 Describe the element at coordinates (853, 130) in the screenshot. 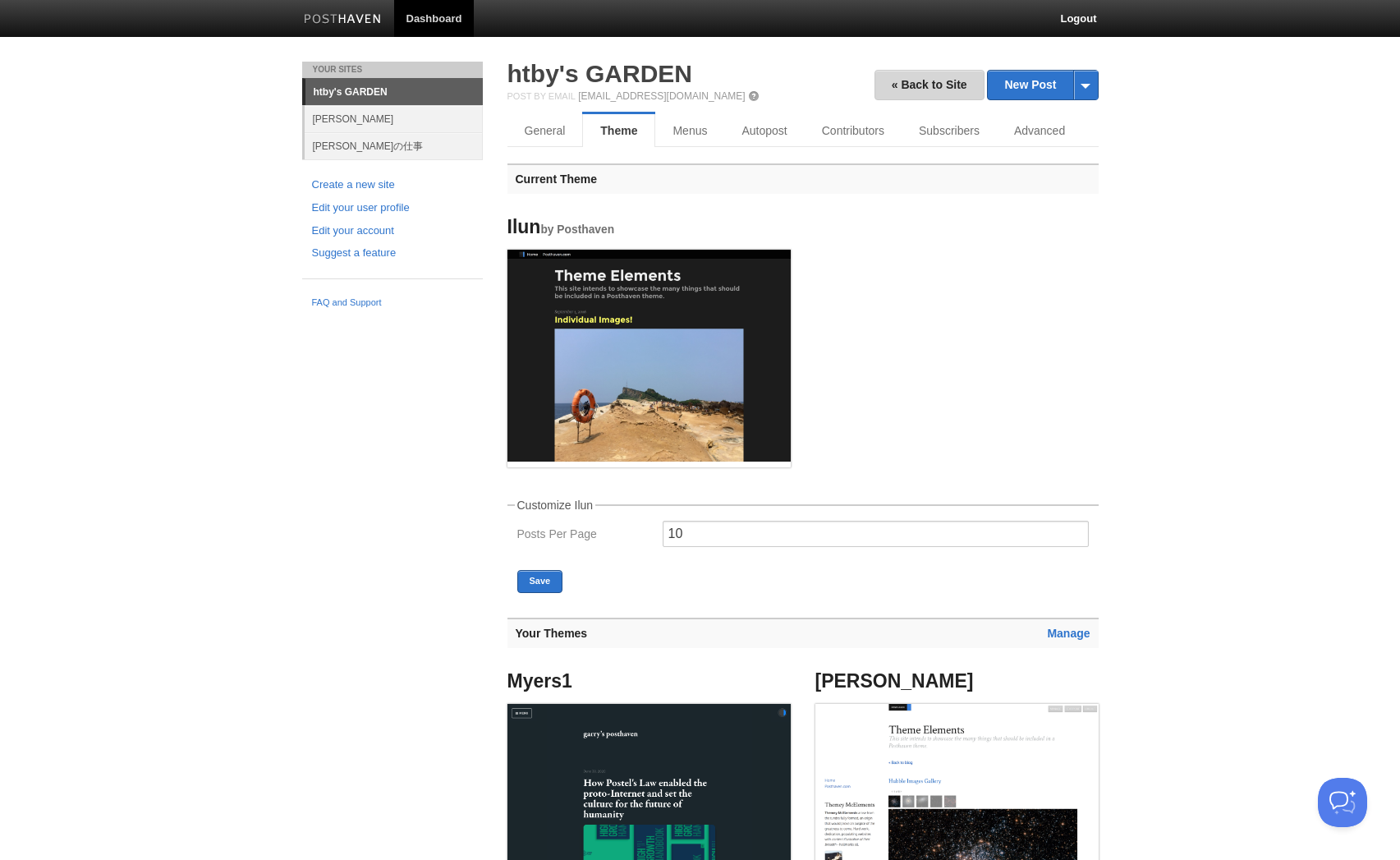

I see `a: Contributors` at that location.